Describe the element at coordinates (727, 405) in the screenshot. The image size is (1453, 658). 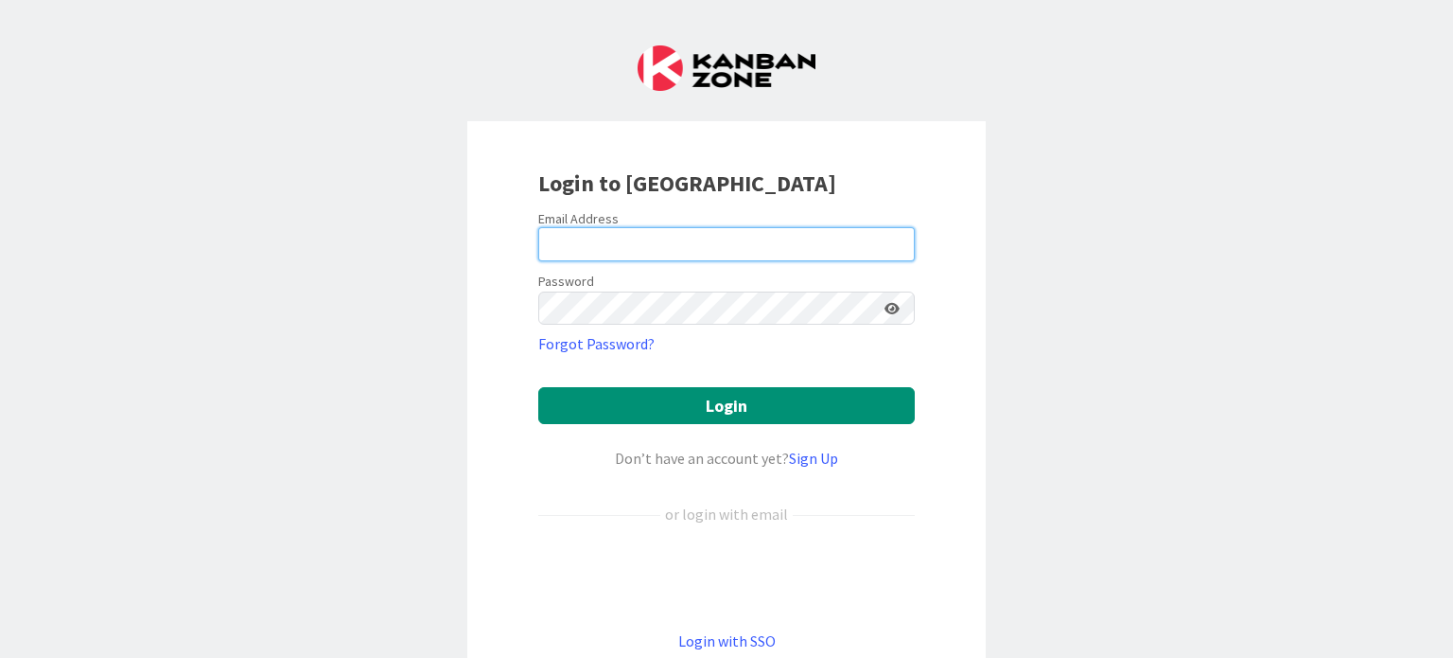
I see `button: Login` at that location.